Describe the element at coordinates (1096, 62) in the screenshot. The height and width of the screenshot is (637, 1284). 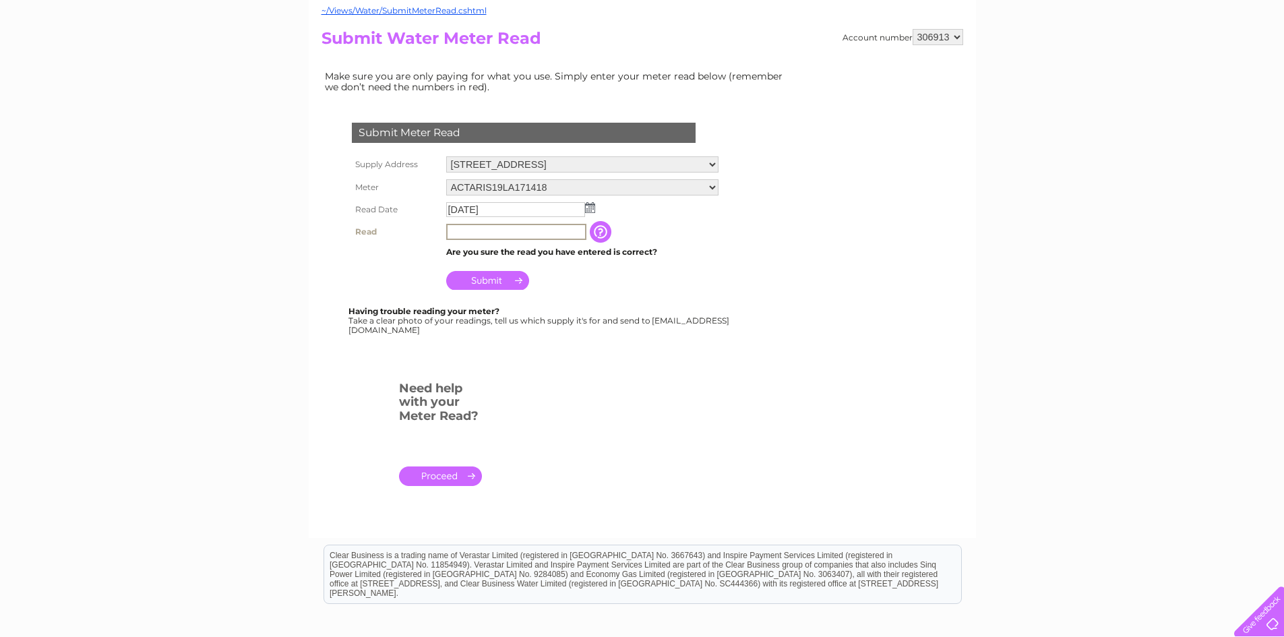
I see `a: Energy` at that location.